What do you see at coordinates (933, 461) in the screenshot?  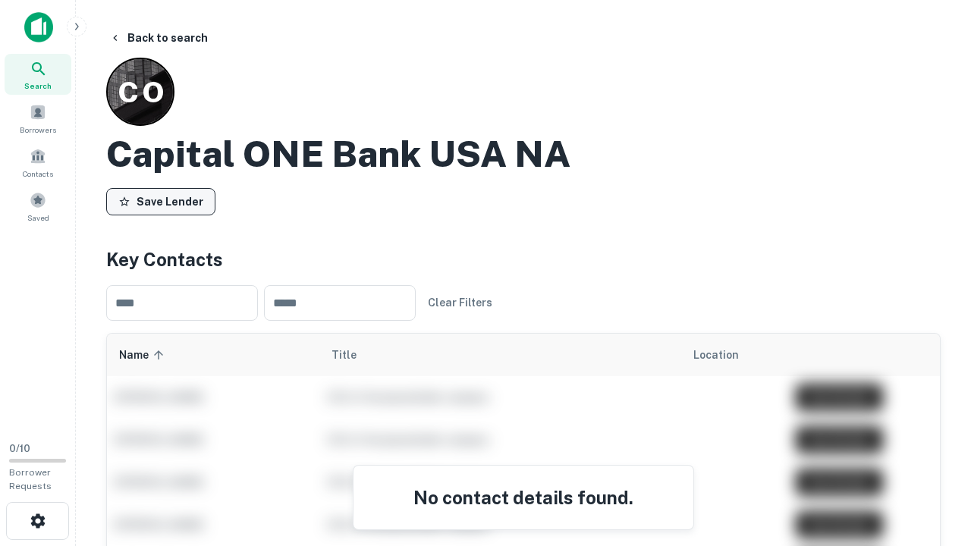 I see `div: Chat Widget` at bounding box center [933, 461].